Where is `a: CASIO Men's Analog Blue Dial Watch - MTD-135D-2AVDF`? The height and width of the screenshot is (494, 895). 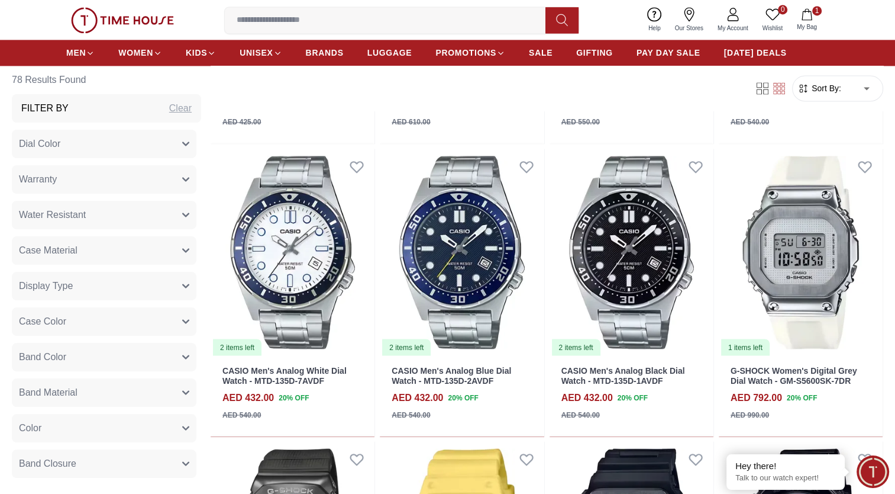
a: CASIO Men's Analog Blue Dial Watch - MTD-135D-2AVDF is located at coordinates (452, 375).